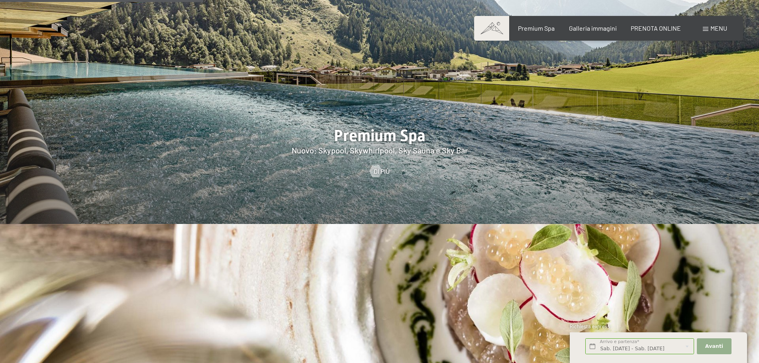 The height and width of the screenshot is (363, 759). What do you see at coordinates (714, 346) in the screenshot?
I see `button: Avanti` at bounding box center [714, 346].